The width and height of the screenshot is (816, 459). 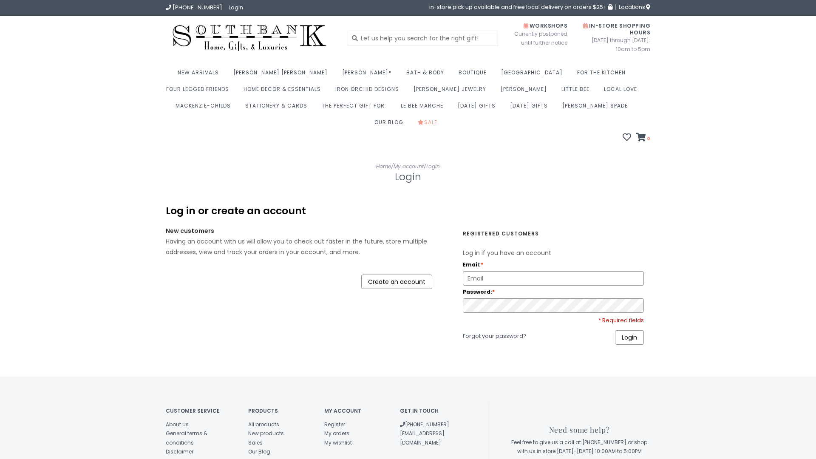 What do you see at coordinates (200, 75) in the screenshot?
I see `a: New Arrivals` at bounding box center [200, 75].